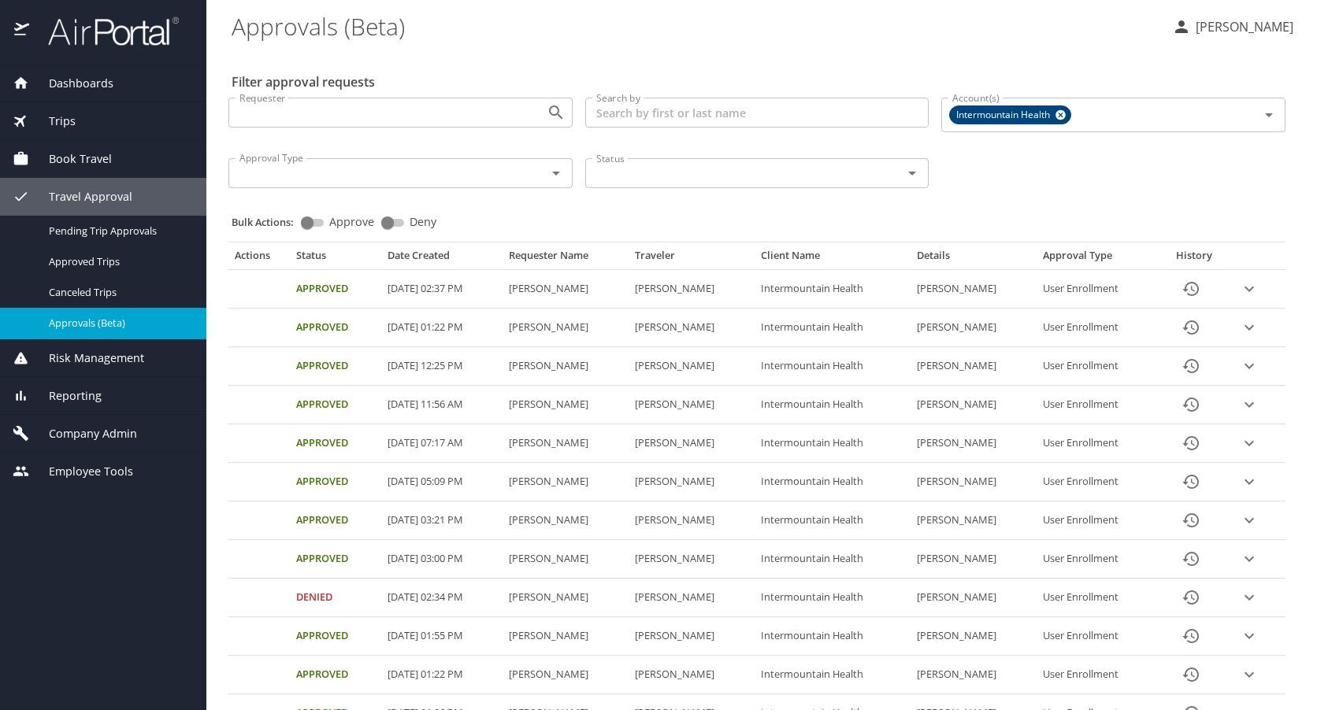  What do you see at coordinates (87, 358) in the screenshot?
I see `span: Risk Management` at bounding box center [87, 358].